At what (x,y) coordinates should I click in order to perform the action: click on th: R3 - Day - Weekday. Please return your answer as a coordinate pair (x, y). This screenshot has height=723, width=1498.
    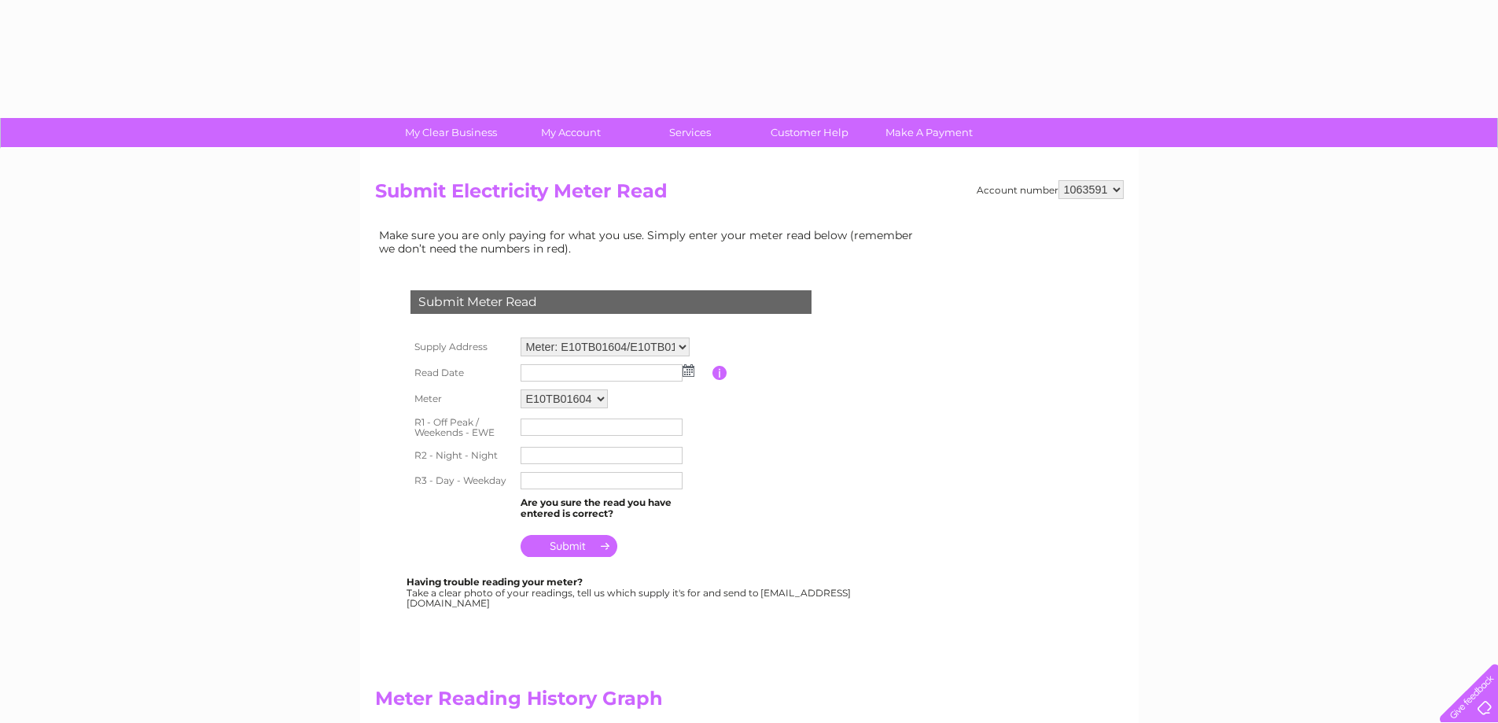
    Looking at the image, I should click on (462, 480).